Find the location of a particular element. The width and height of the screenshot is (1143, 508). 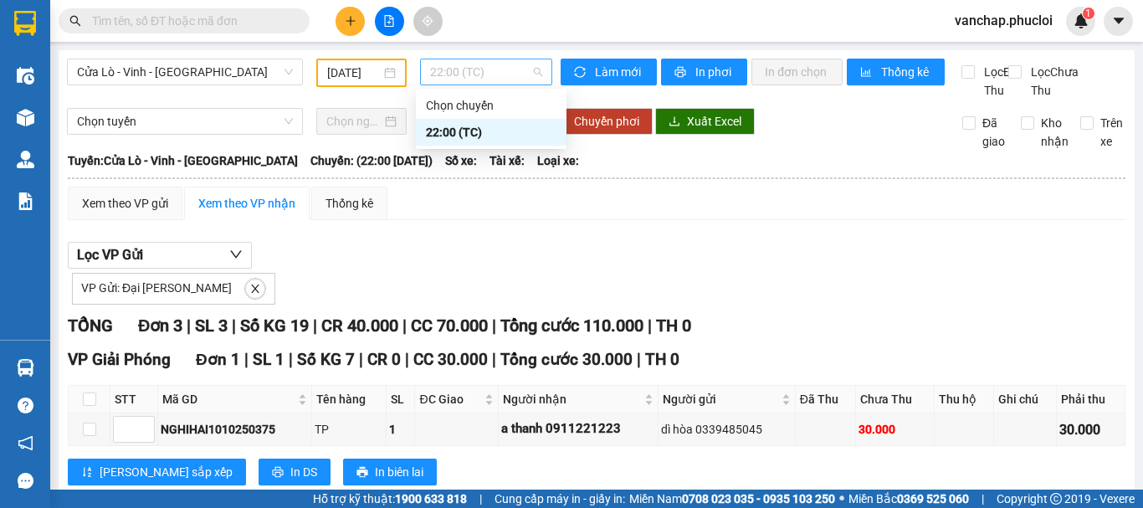

span: ĐC Giao is located at coordinates (450, 399).